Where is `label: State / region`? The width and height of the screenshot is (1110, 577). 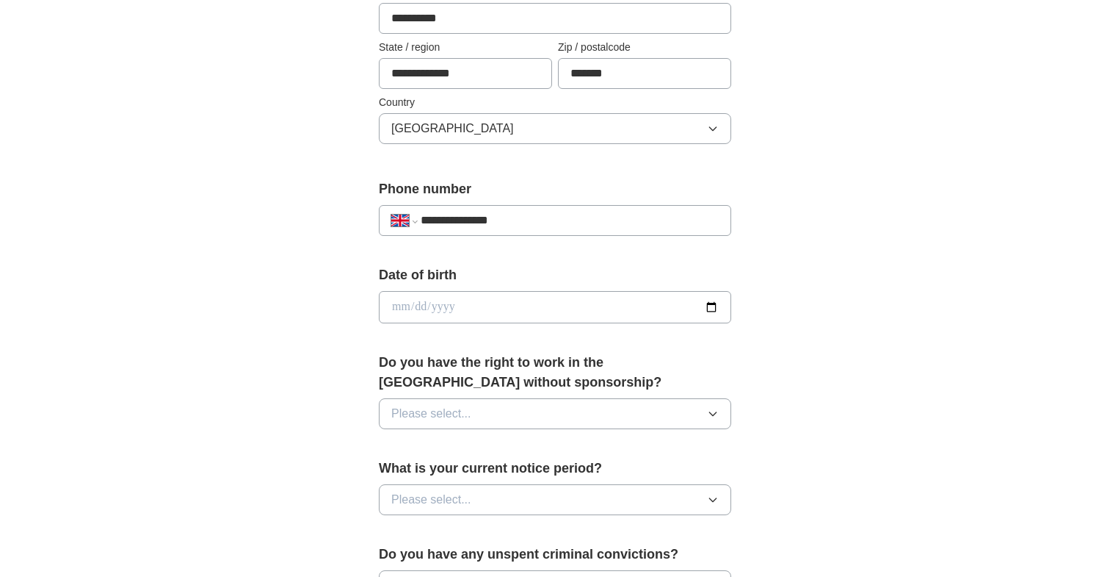
label: State / region is located at coordinates (466, 47).